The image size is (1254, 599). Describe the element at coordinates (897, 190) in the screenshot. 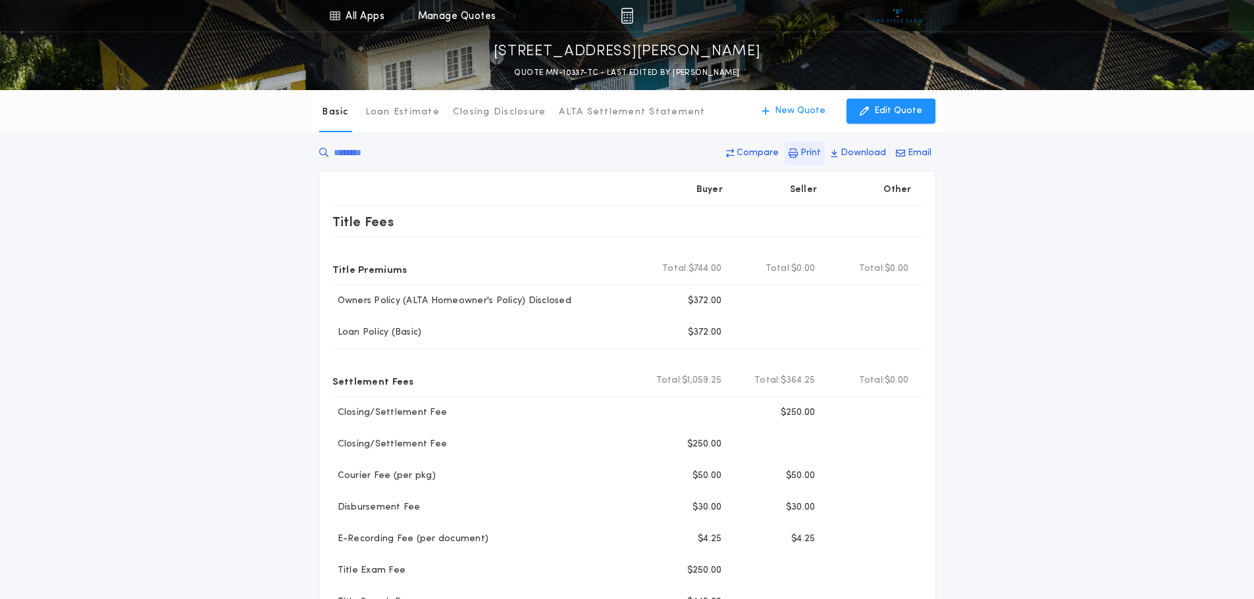

I see `p: Other` at that location.